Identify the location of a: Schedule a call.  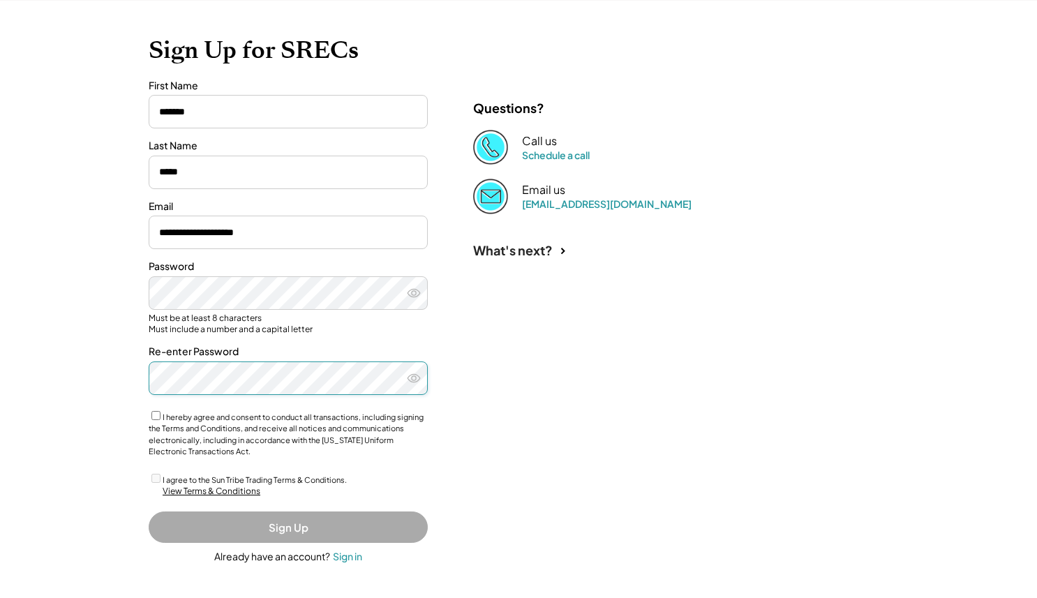
(555, 155).